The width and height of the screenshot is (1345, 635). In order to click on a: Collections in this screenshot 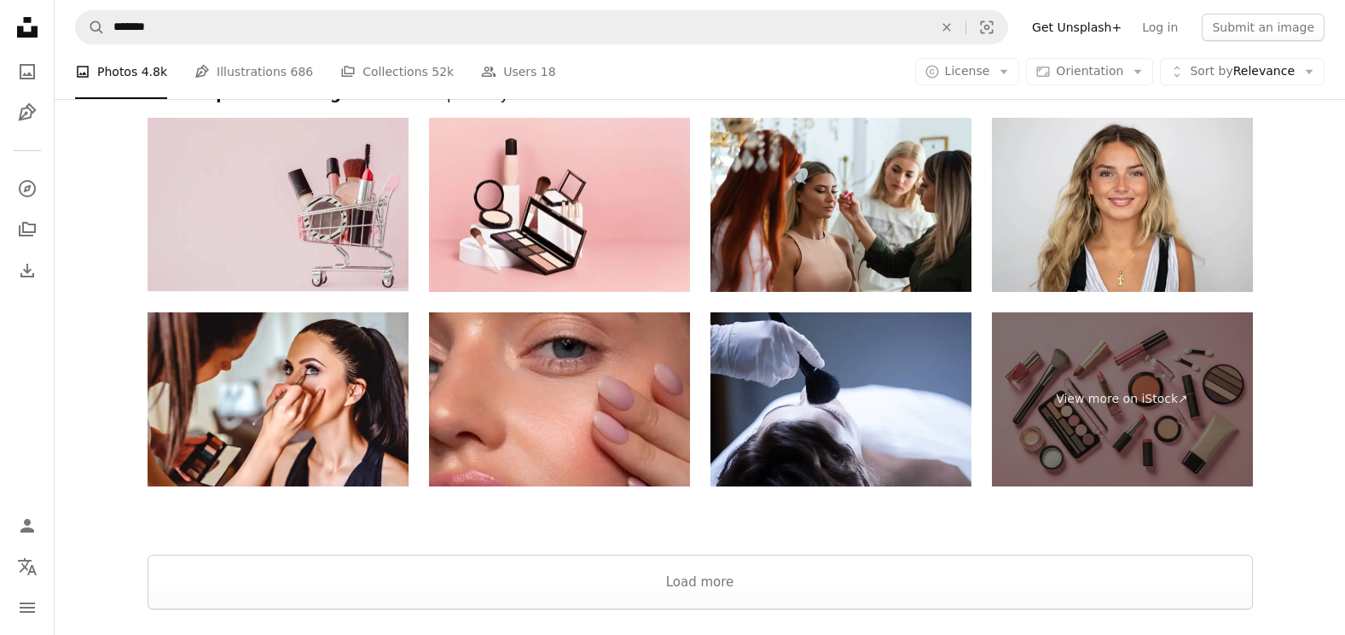, I will do `click(27, 230)`.